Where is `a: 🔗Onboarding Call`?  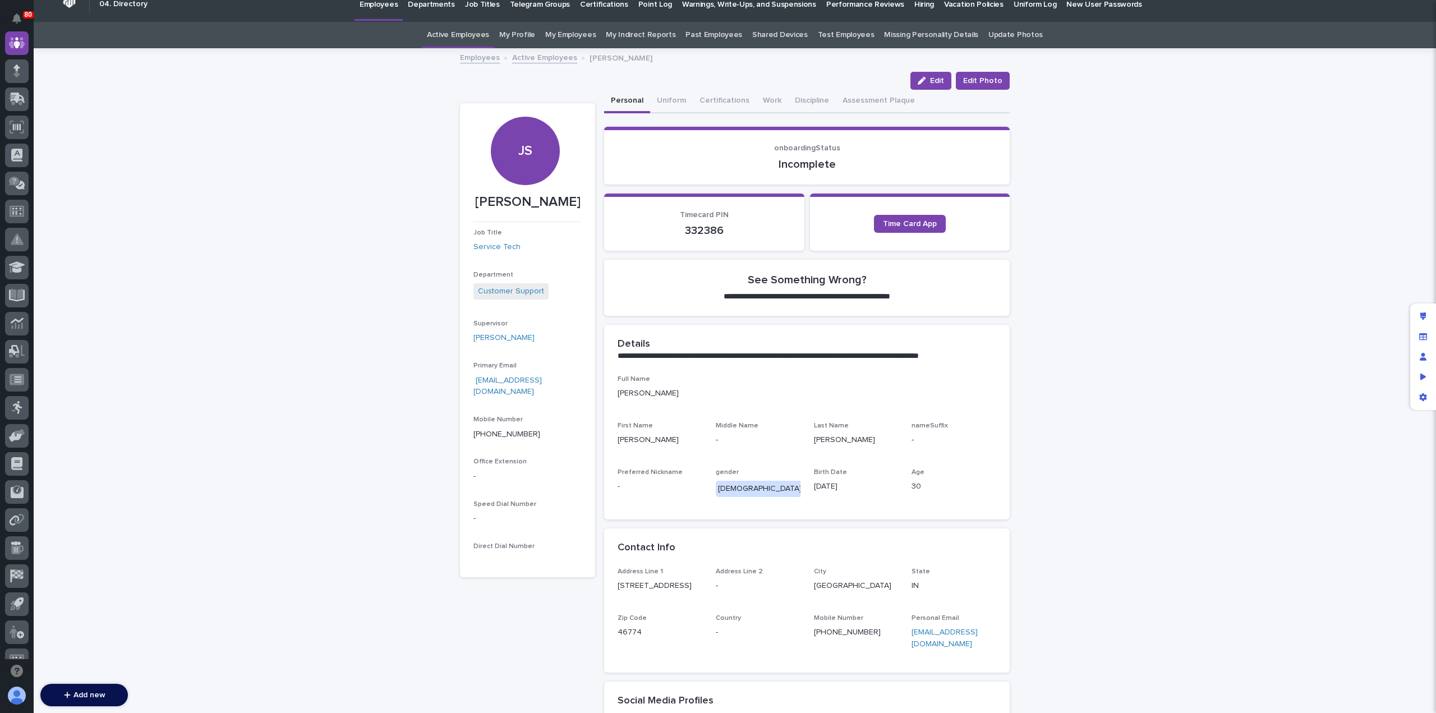 a: 🔗Onboarding Call is located at coordinates (107, 147).